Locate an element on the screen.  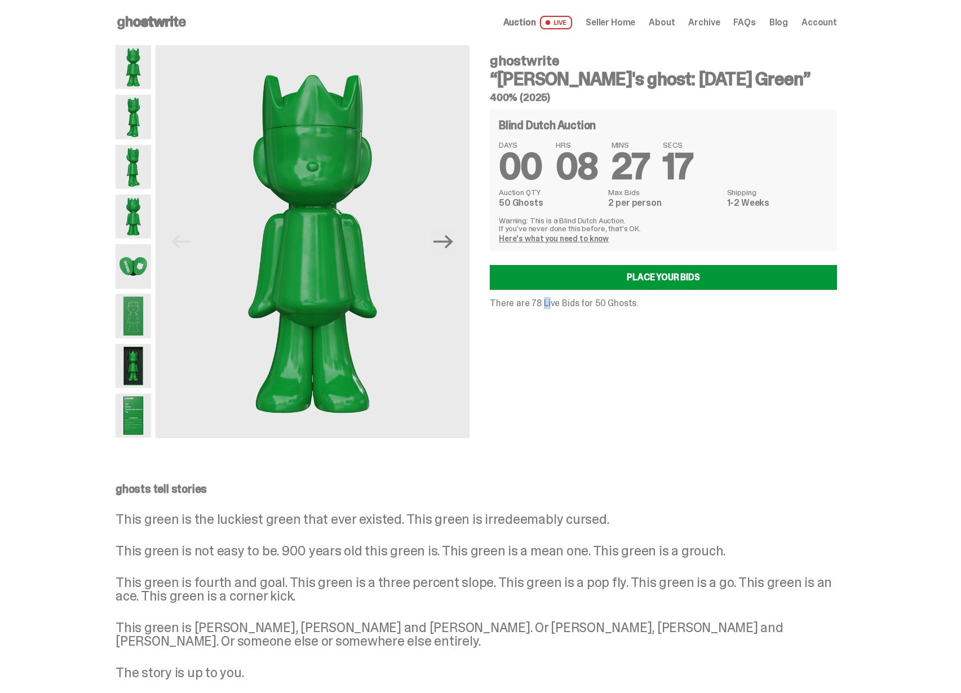
span: LIVE is located at coordinates (556, 23).